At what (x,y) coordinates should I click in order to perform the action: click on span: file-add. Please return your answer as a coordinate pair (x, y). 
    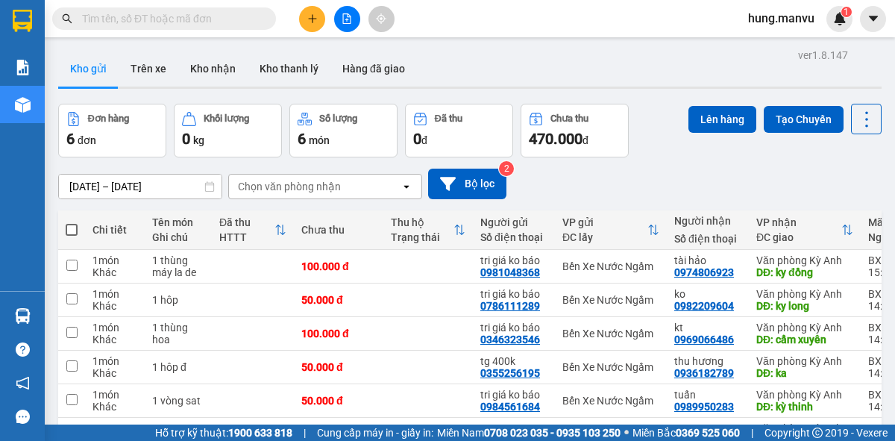
    Looking at the image, I should click on (347, 19).